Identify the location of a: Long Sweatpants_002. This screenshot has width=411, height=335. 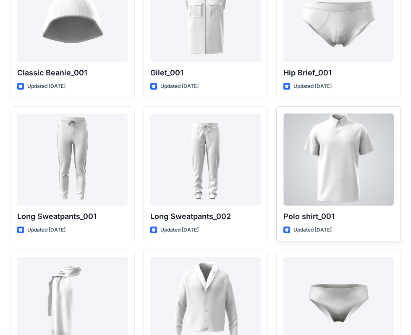
(205, 160).